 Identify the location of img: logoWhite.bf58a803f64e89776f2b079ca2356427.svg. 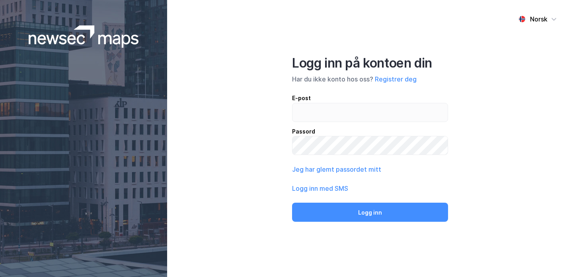
(84, 37).